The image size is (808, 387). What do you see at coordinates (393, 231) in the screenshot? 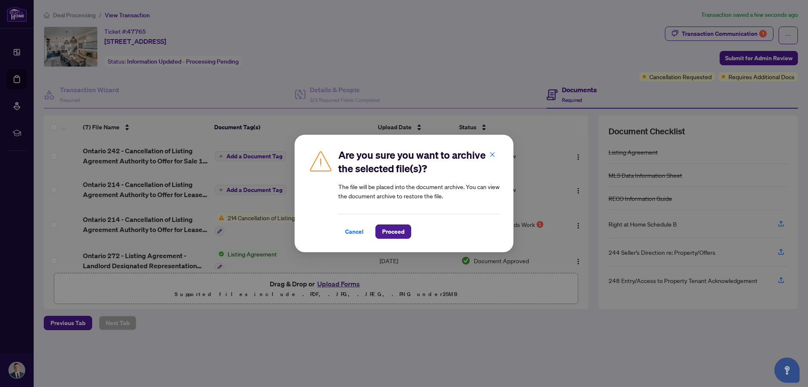
I see `button: Proceed` at bounding box center [393, 231].